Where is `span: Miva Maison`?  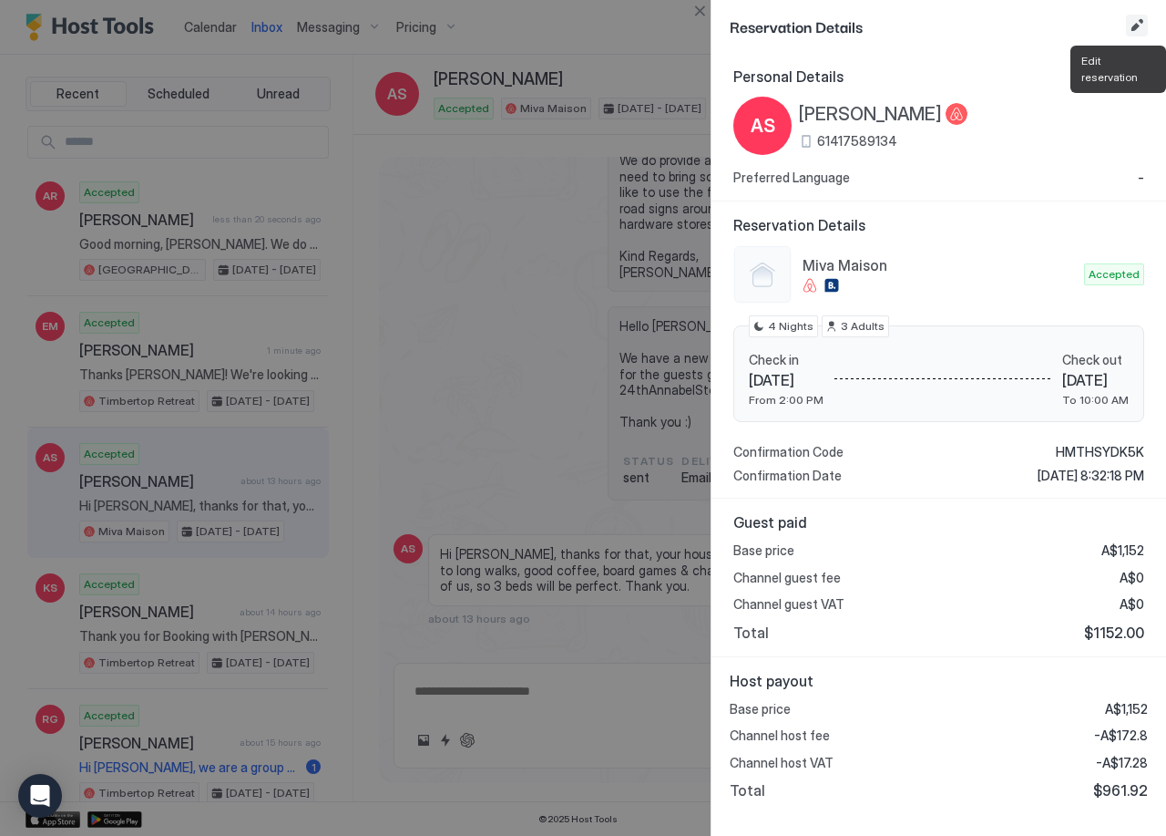 span: Miva Maison is located at coordinates (939, 265).